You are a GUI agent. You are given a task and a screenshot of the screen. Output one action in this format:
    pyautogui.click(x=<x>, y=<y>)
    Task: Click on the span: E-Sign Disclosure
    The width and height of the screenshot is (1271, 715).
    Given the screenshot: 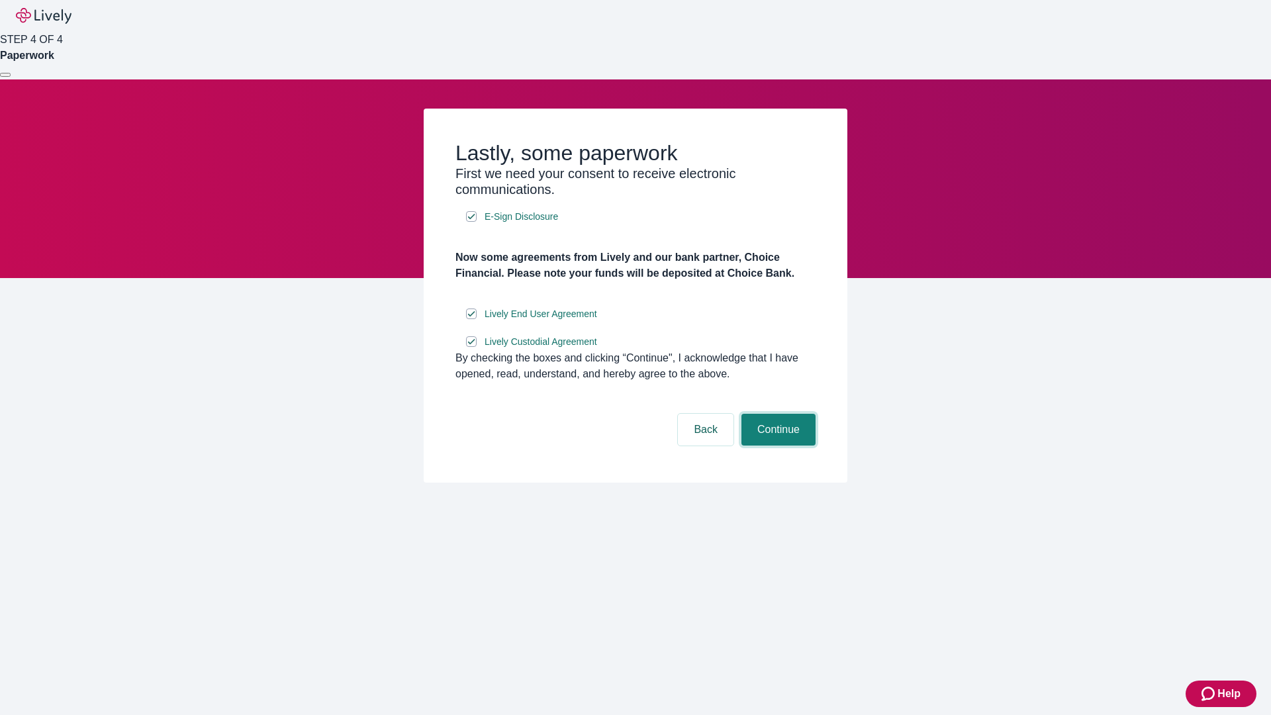 What is the action you would take?
    pyautogui.click(x=521, y=216)
    